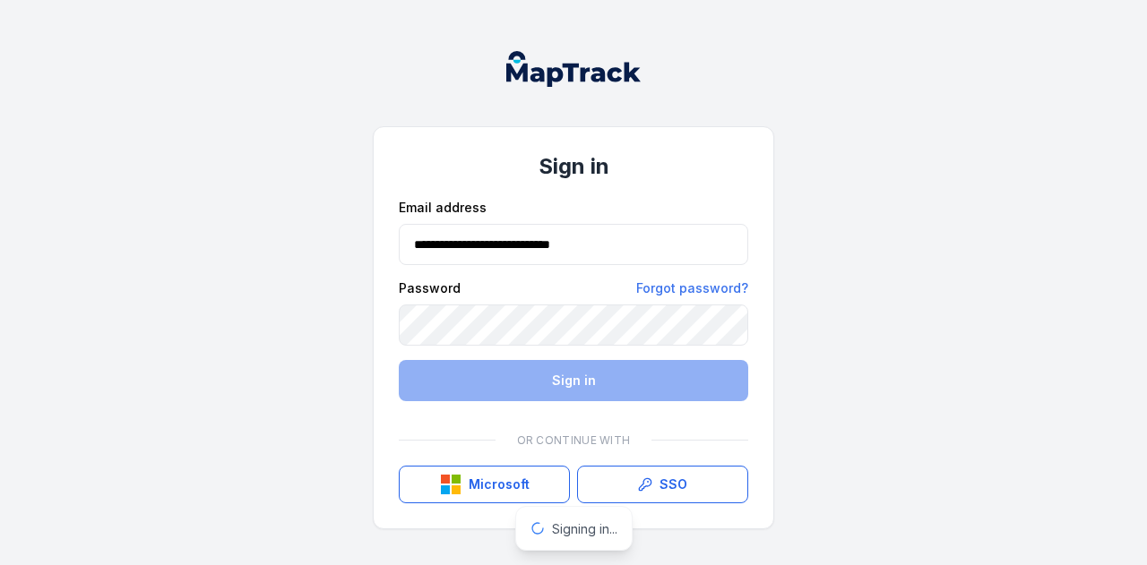 The height and width of the screenshot is (565, 1147). I want to click on span: Signing in..., so click(584, 529).